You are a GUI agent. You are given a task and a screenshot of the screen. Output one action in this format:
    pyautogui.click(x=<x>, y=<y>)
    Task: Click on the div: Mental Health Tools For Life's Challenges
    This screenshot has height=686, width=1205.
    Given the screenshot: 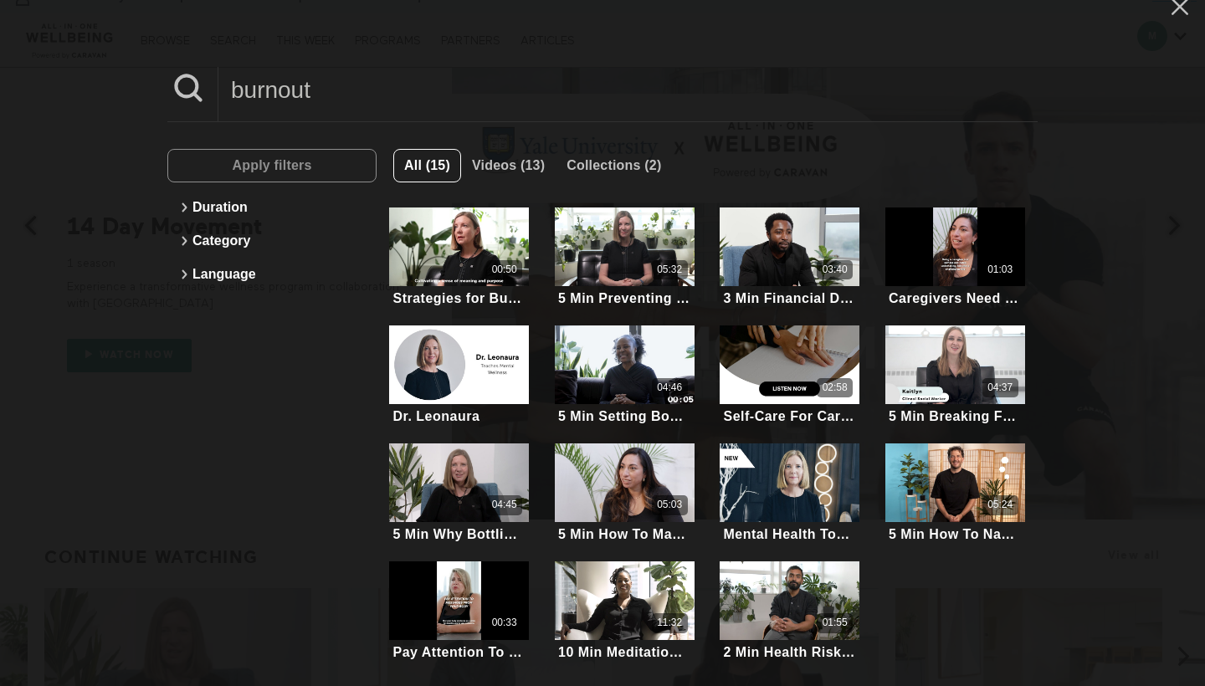 What is the action you would take?
    pyautogui.click(x=789, y=534)
    